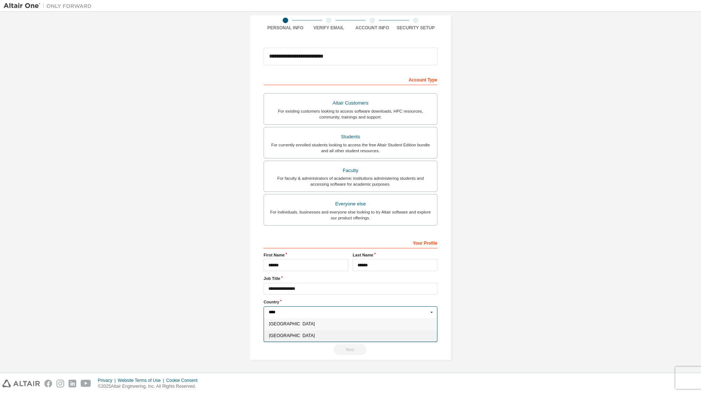 The height and width of the screenshot is (394, 701). I want to click on img: Altair One, so click(49, 6).